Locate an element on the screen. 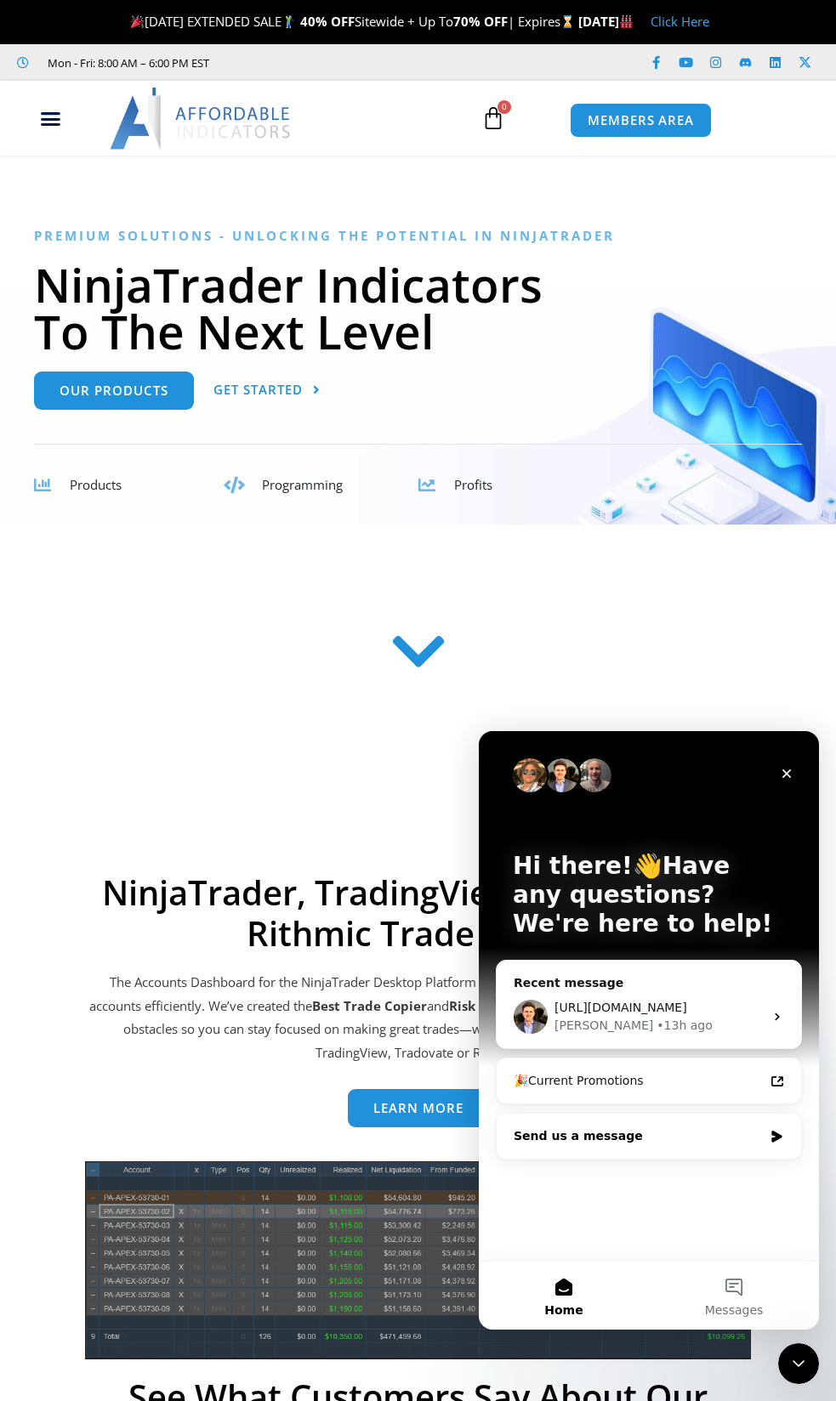  b: Best Trade Copier is located at coordinates (369, 1006).